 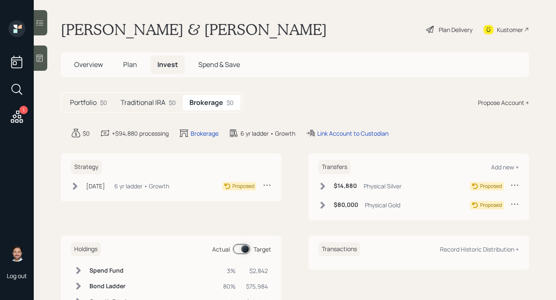 What do you see at coordinates (17, 276) in the screenshot?
I see `div: Log out` at bounding box center [17, 276].